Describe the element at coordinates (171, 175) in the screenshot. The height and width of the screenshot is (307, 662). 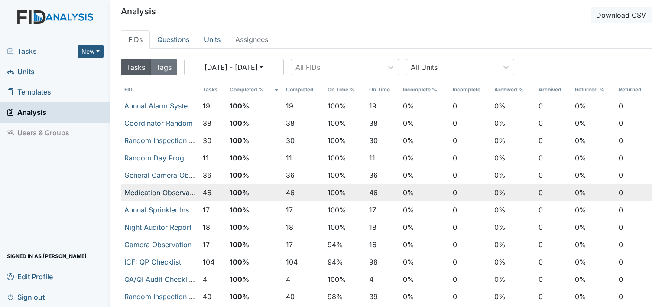
I see `a: General Camera Observation` at that location.